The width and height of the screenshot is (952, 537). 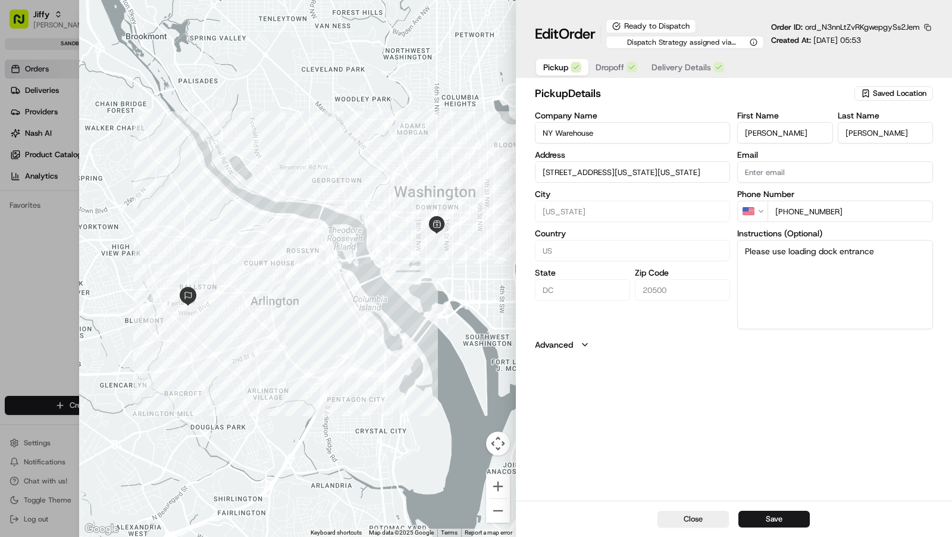 What do you see at coordinates (449, 532) in the screenshot?
I see `a: Terms` at bounding box center [449, 532].